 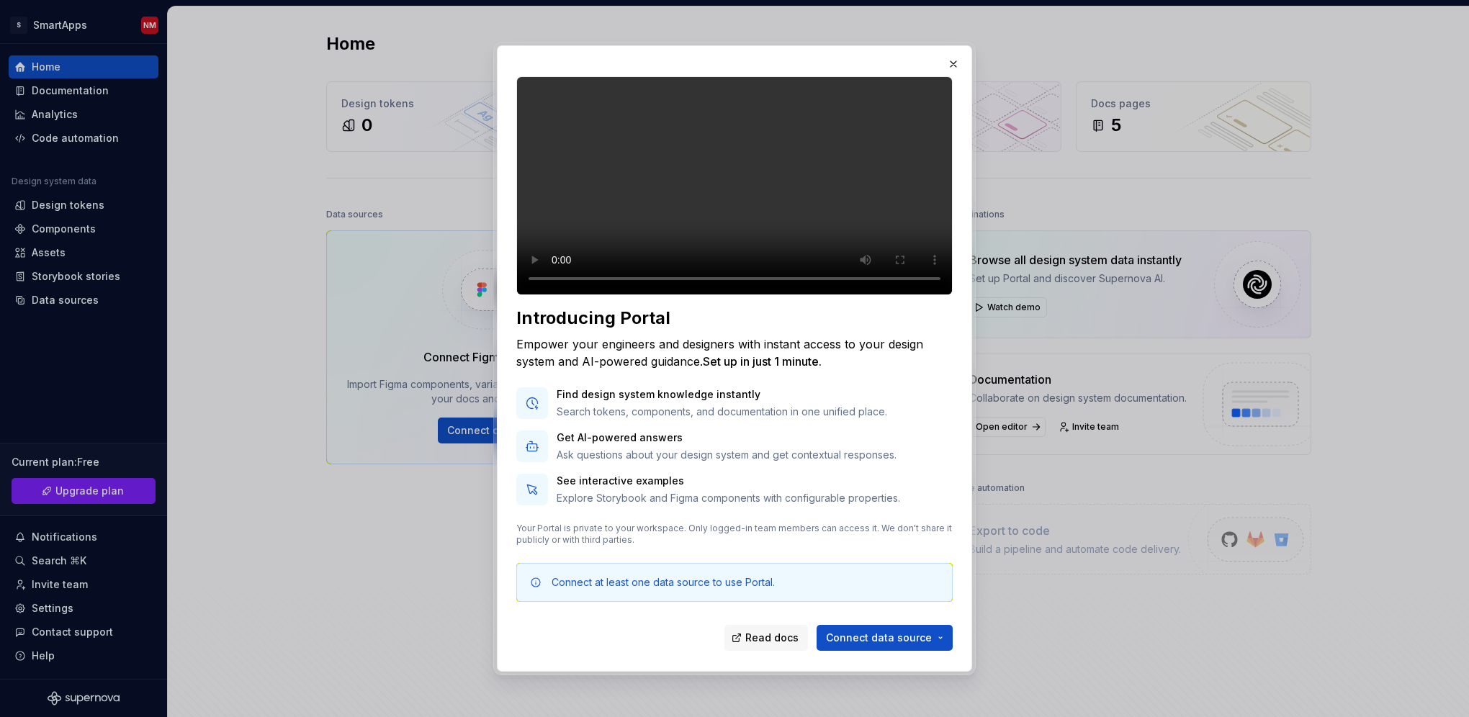 What do you see at coordinates (884, 638) in the screenshot?
I see `button: Connect data source` at bounding box center [884, 638].